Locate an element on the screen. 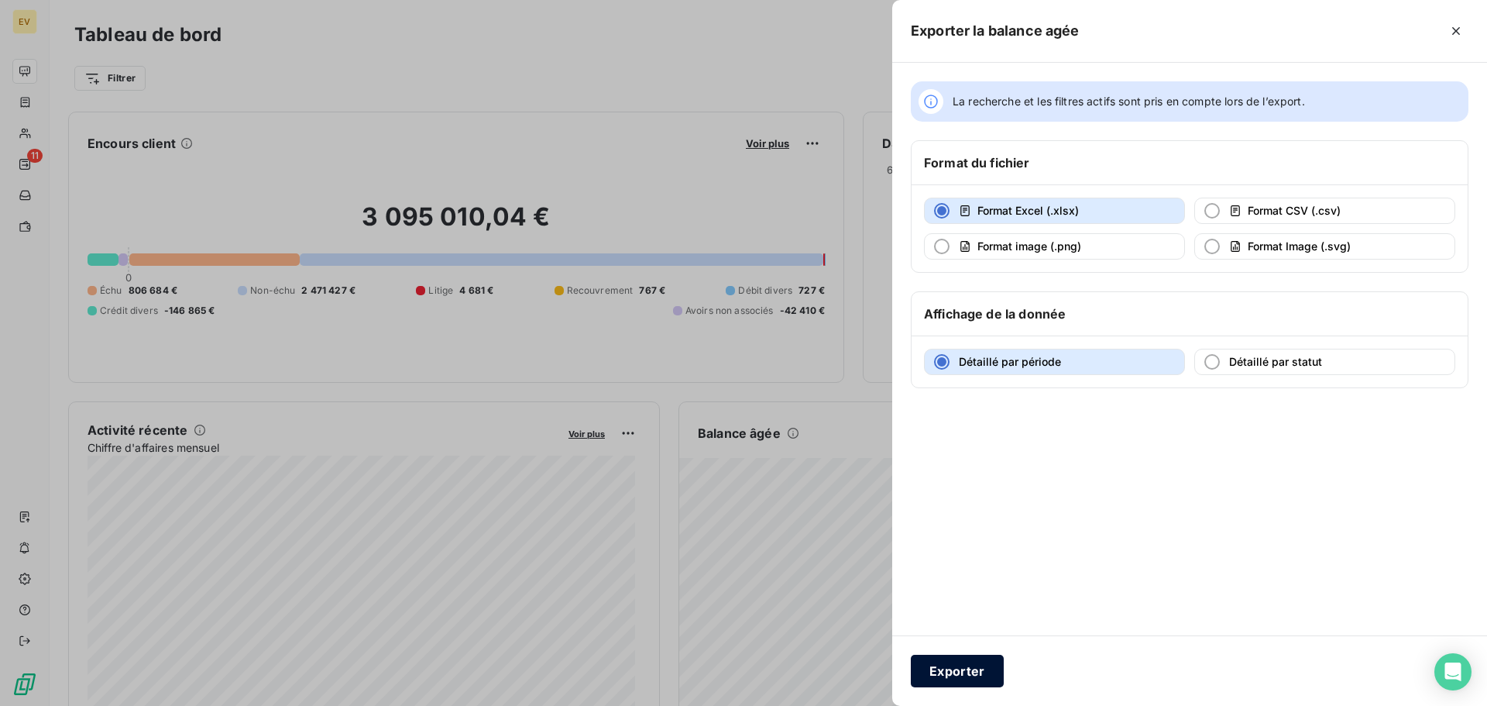 This screenshot has width=1487, height=706. button: Détaillé par statut is located at coordinates (1325, 362).